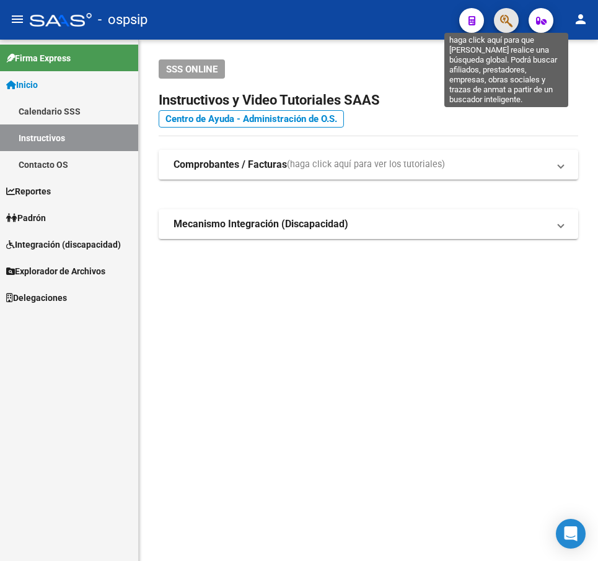 The width and height of the screenshot is (598, 561). What do you see at coordinates (17, 19) in the screenshot?
I see `mat-icon: menu` at bounding box center [17, 19].